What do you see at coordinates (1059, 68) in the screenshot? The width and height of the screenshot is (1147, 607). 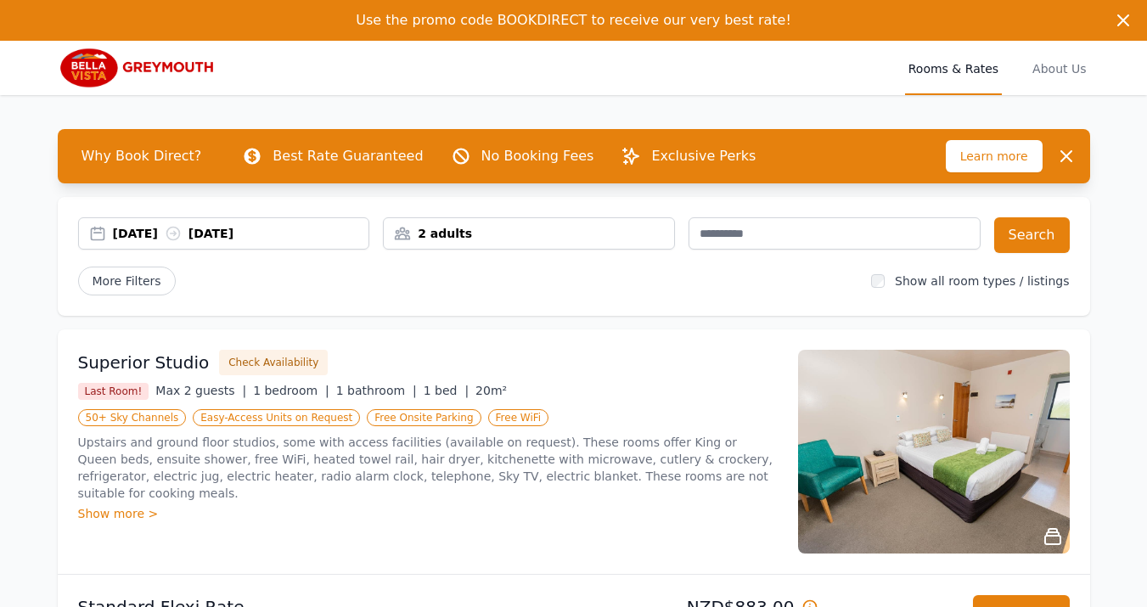 I see `a: About Us` at bounding box center [1059, 68].